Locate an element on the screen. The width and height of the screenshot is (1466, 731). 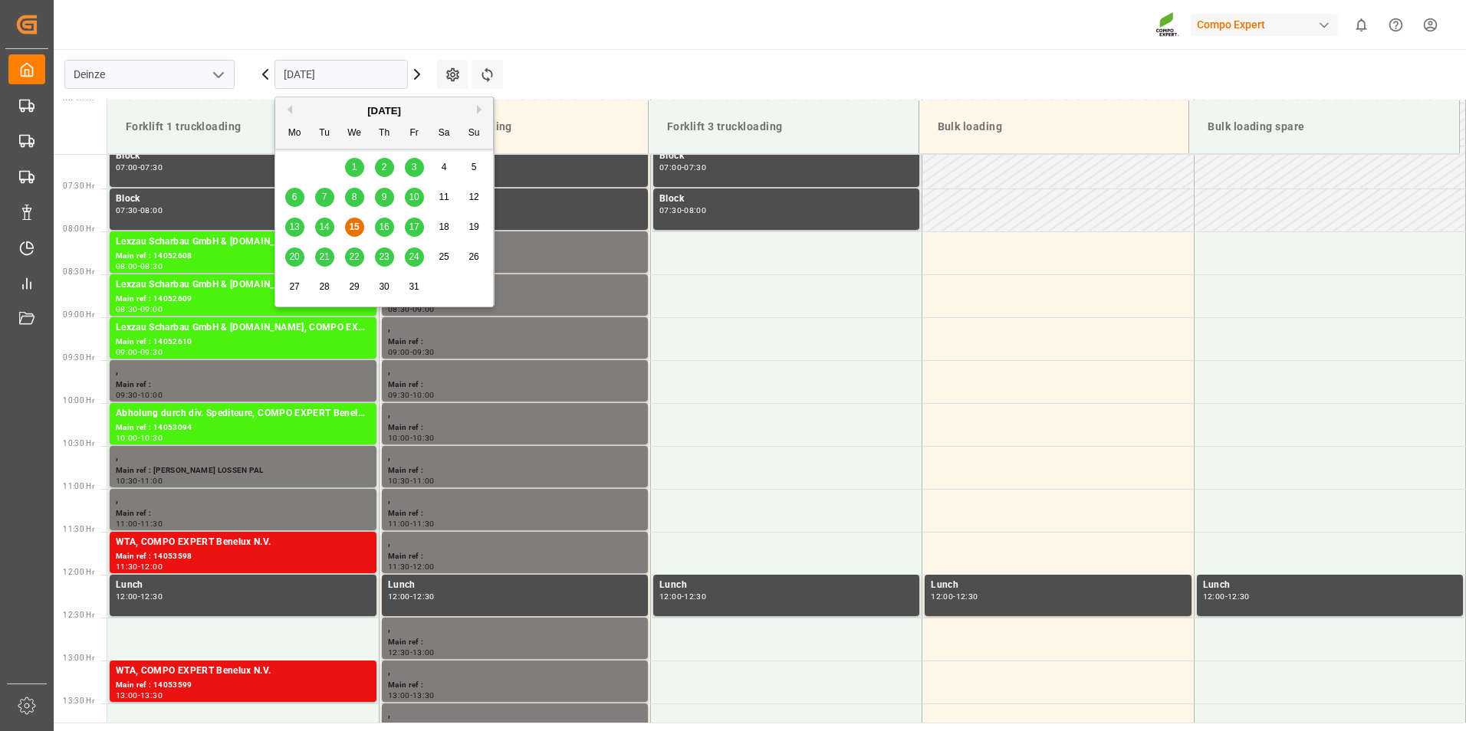
div: Choose Tuesday, October 28th, 2025 is located at coordinates (324, 287).